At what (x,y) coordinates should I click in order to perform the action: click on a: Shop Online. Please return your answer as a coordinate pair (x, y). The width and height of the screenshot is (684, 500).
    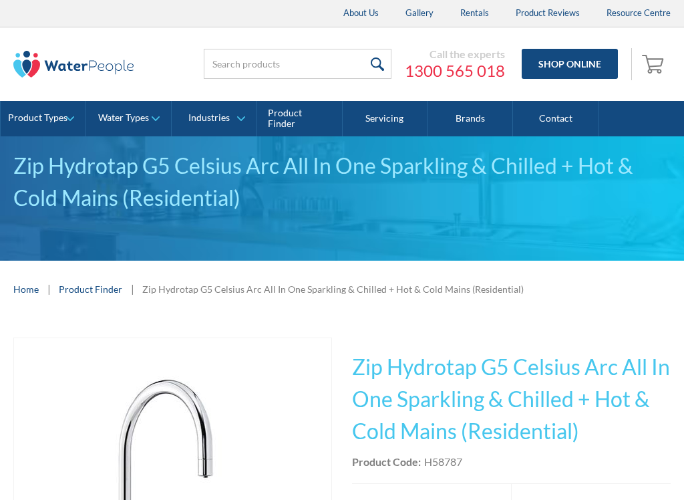
    Looking at the image, I should click on (570, 63).